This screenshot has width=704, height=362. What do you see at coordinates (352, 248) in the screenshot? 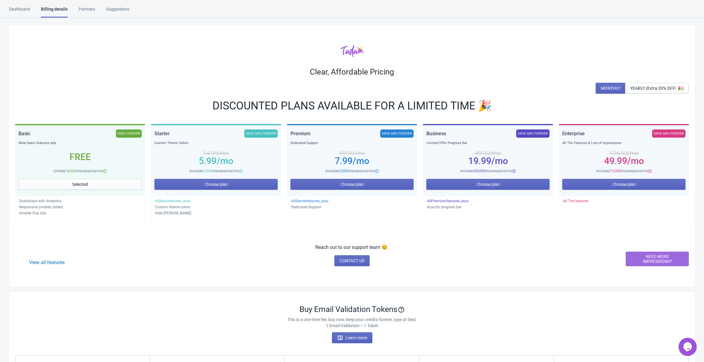
I see `p: Reach out to our support team 😊.` at bounding box center [352, 248].